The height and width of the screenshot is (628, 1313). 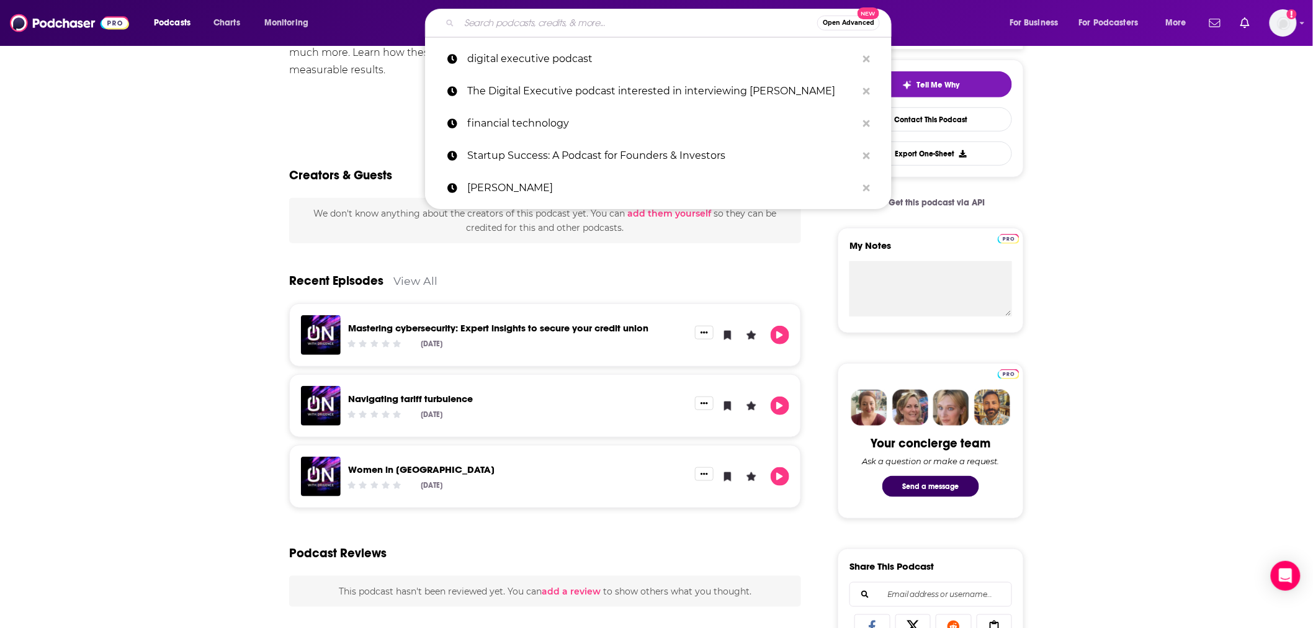 I want to click on div: Your concierge team, so click(x=931, y=443).